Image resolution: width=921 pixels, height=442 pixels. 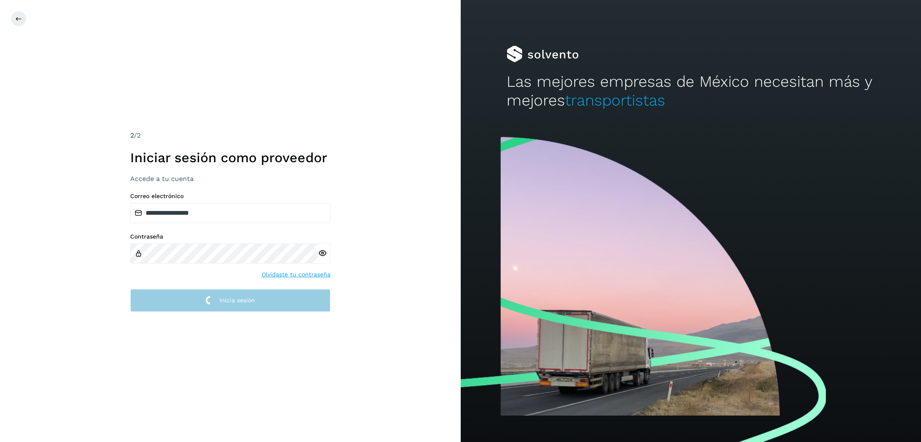 I want to click on span: 2, so click(x=132, y=135).